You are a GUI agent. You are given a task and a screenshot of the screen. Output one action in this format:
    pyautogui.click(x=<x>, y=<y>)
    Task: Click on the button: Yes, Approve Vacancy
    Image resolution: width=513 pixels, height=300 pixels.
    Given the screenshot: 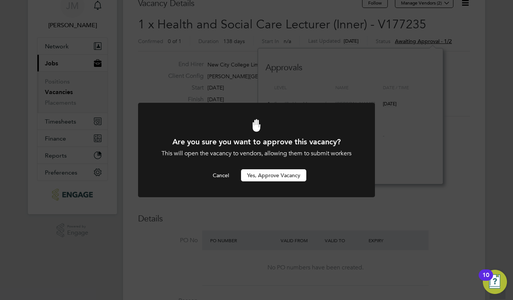 What is the action you would take?
    pyautogui.click(x=274, y=175)
    